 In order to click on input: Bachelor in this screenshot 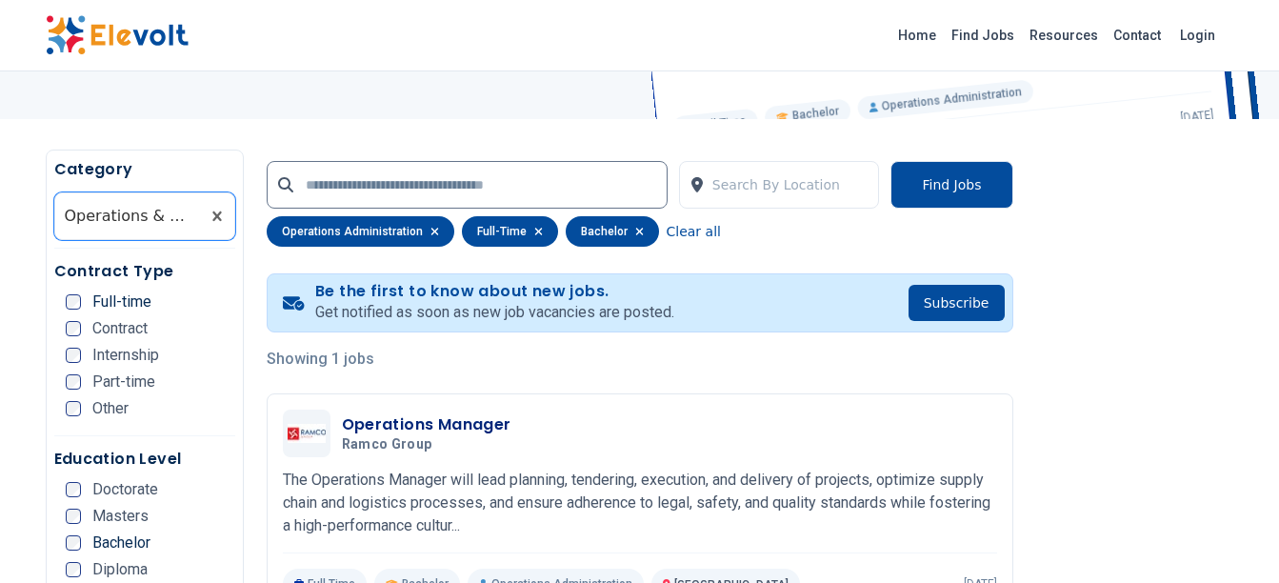, I will do `click(73, 543)`.